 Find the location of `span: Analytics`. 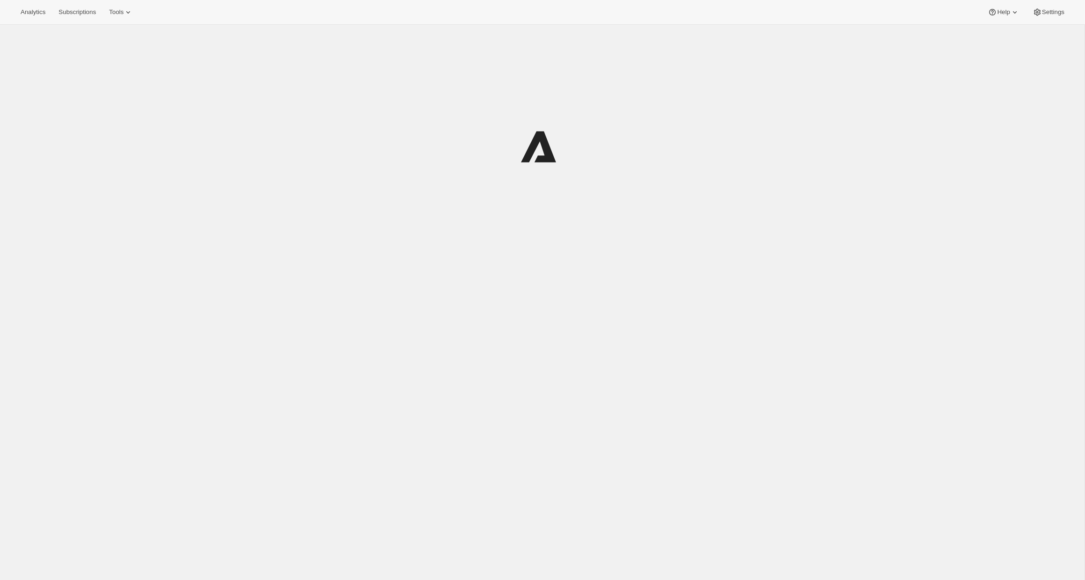

span: Analytics is located at coordinates (33, 12).